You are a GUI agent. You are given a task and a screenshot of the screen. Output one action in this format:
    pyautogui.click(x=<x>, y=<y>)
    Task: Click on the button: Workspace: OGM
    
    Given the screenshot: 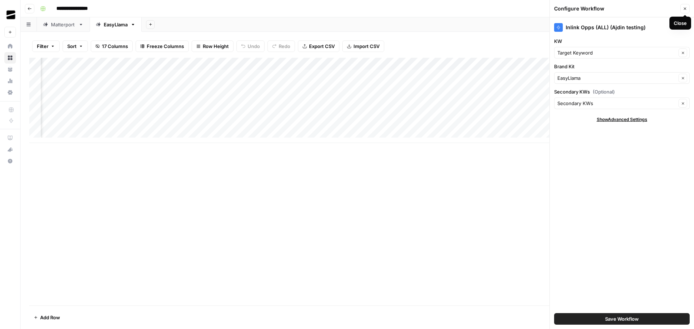 What is the action you would take?
    pyautogui.click(x=10, y=15)
    